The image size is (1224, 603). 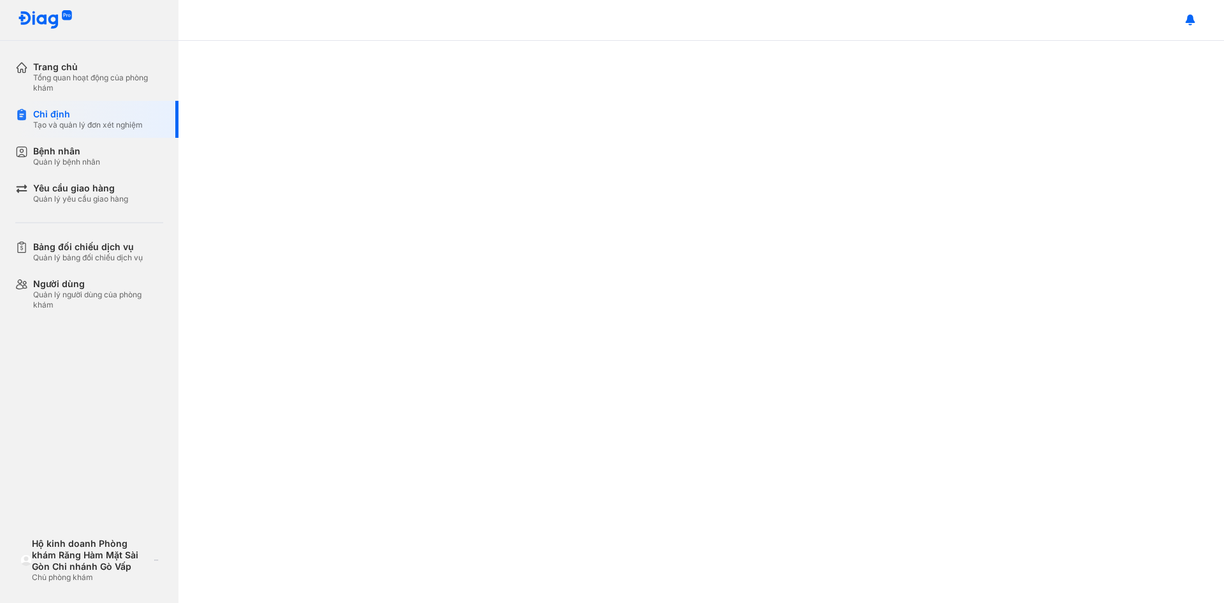 What do you see at coordinates (98, 83) in the screenshot?
I see `div: Tổng quan hoạt động của phòng khám` at bounding box center [98, 83].